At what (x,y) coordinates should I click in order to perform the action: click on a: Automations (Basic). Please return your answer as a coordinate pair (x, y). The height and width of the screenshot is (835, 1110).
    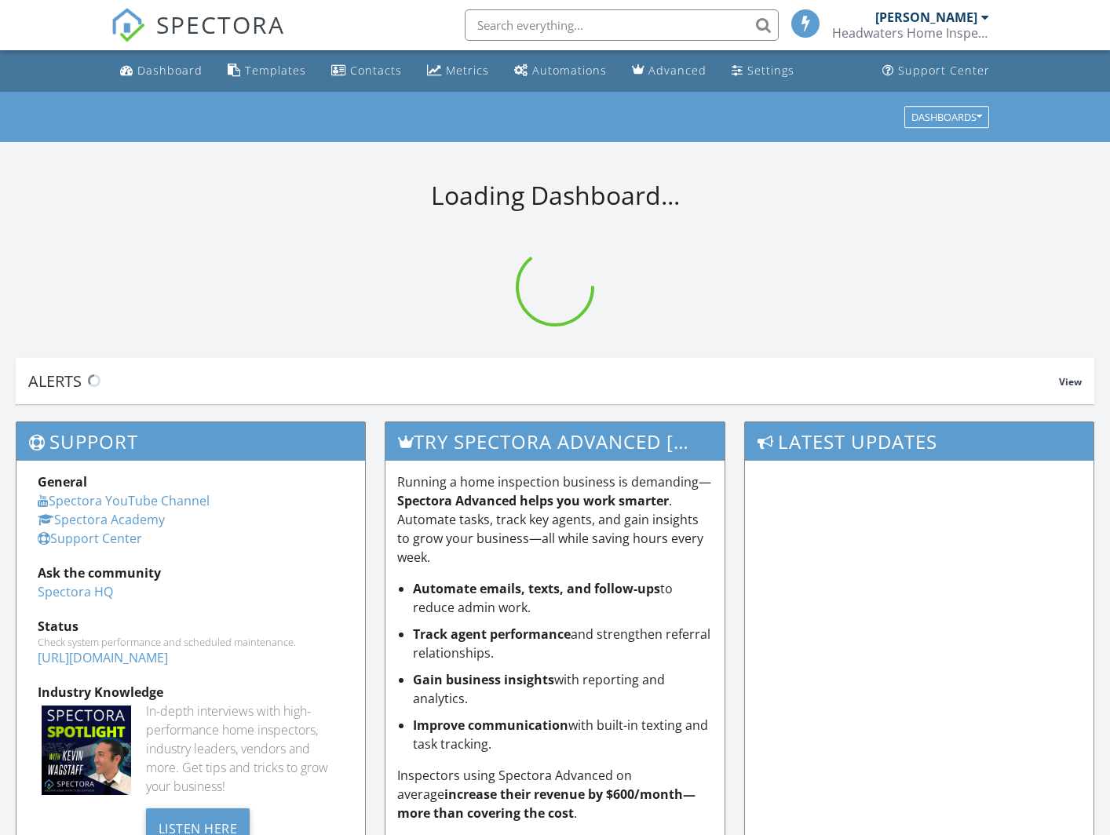
    Looking at the image, I should click on (561, 71).